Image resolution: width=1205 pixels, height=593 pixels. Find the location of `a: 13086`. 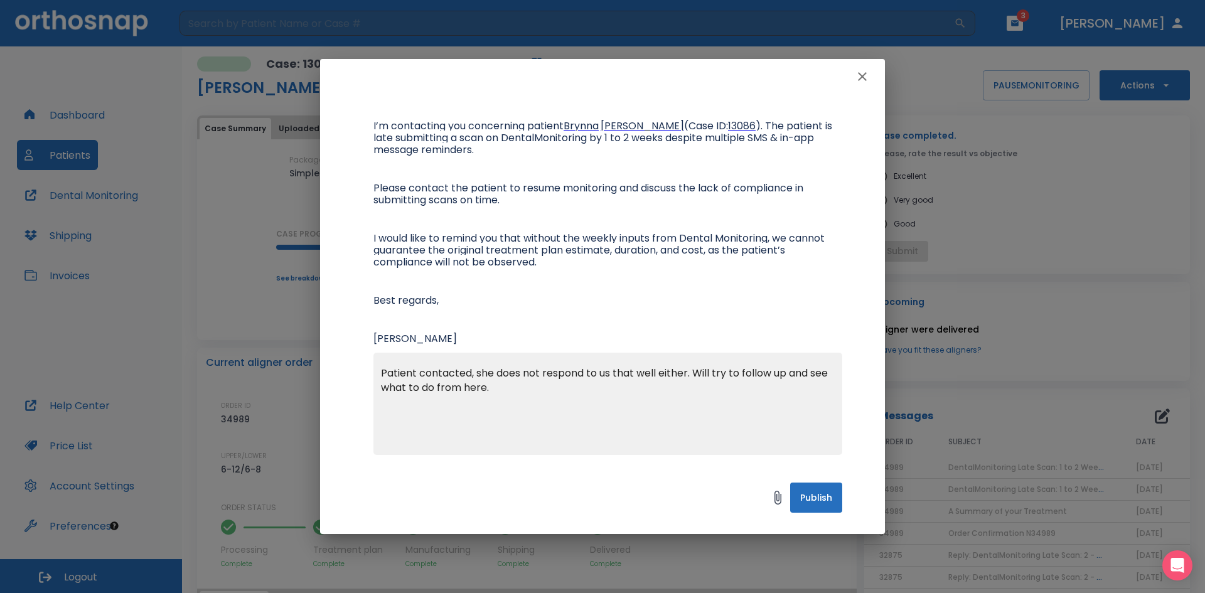

a: 13086 is located at coordinates (742, 126).